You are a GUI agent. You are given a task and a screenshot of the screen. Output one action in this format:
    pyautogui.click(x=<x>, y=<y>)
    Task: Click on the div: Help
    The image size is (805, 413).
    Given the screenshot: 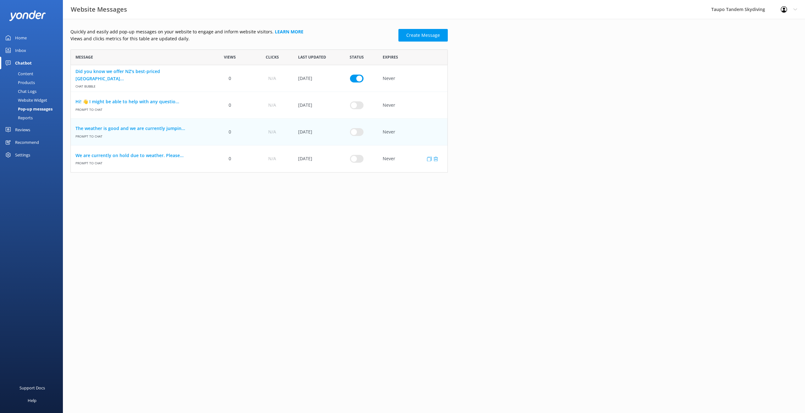 What is the action you would take?
    pyautogui.click(x=32, y=400)
    